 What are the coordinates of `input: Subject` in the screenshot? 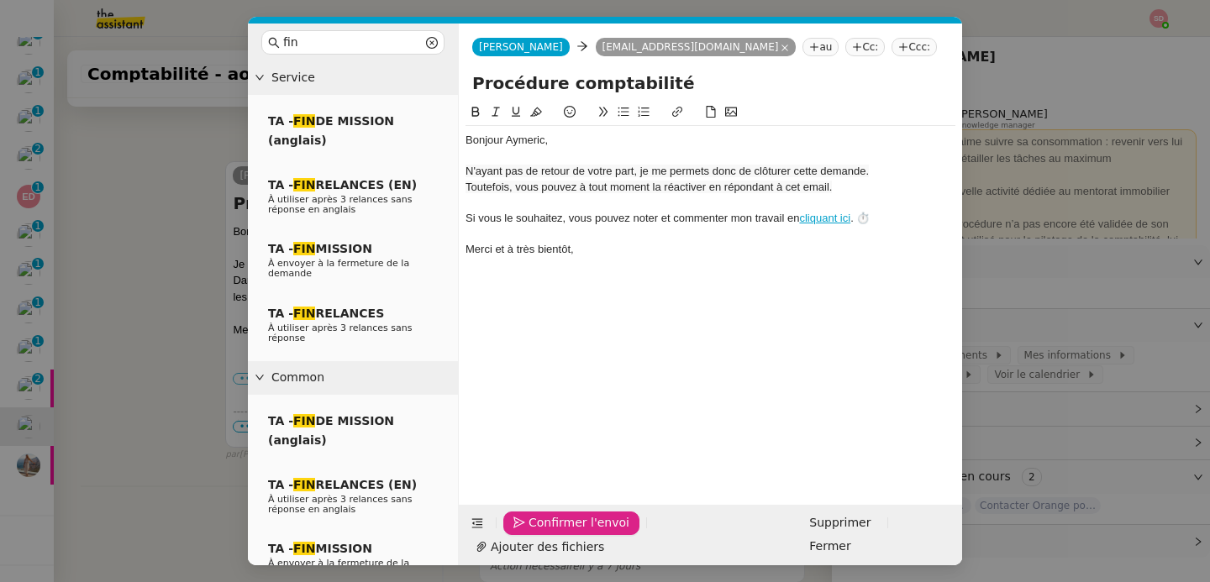 It's located at (710, 83).